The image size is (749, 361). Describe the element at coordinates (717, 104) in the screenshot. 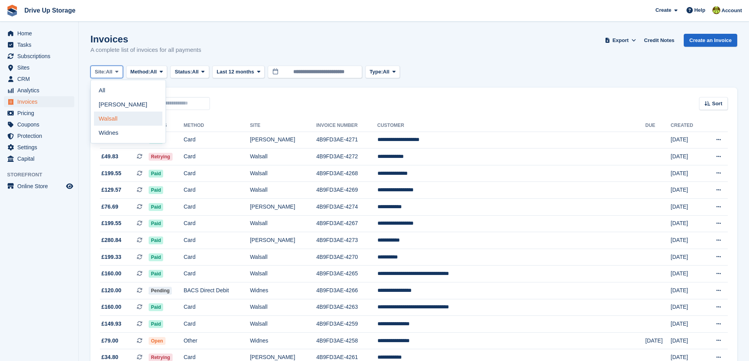

I see `span: Sort` at that location.